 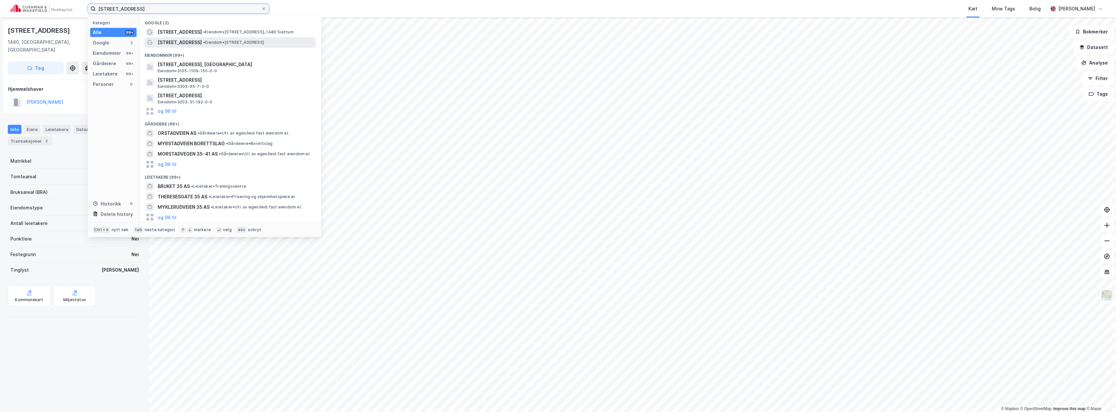 What do you see at coordinates (19, 270) in the screenshot?
I see `div: Tinglyst` at bounding box center [19, 270].